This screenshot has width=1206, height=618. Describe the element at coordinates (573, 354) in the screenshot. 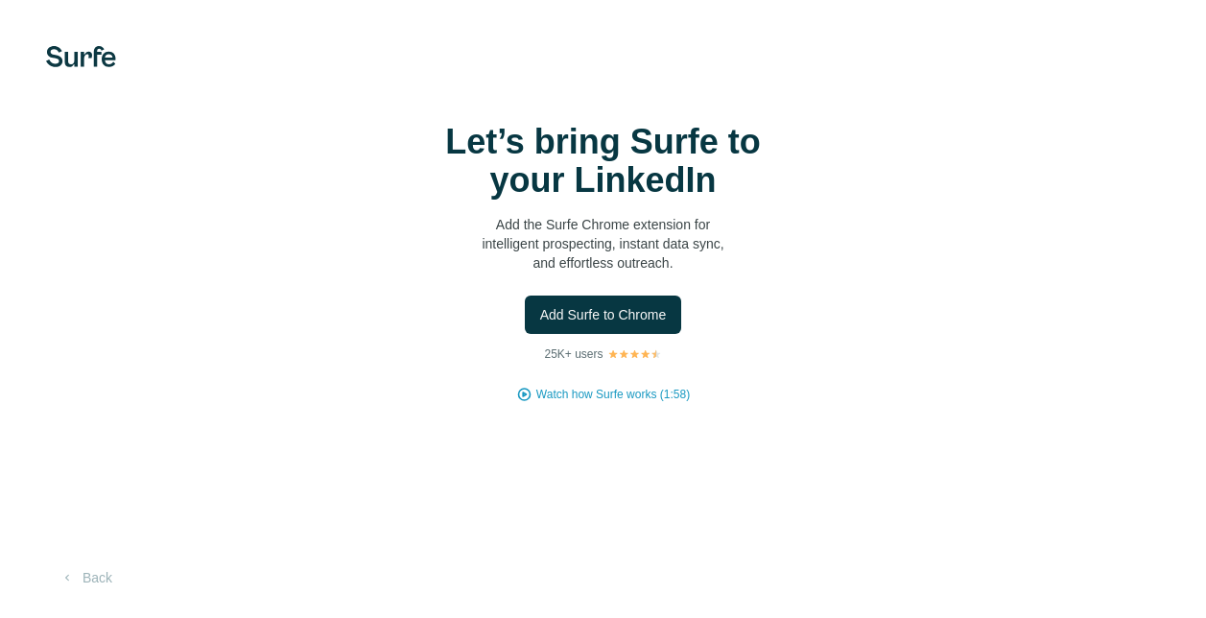

I see `p: 25K+ users` at that location.